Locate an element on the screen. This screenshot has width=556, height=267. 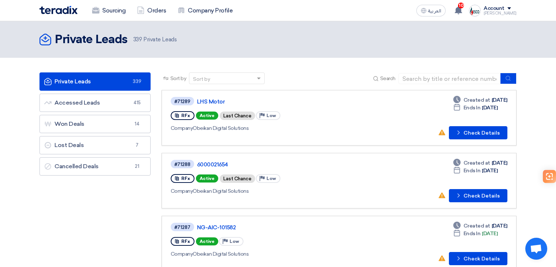
div: #71288 is located at coordinates (182, 164).